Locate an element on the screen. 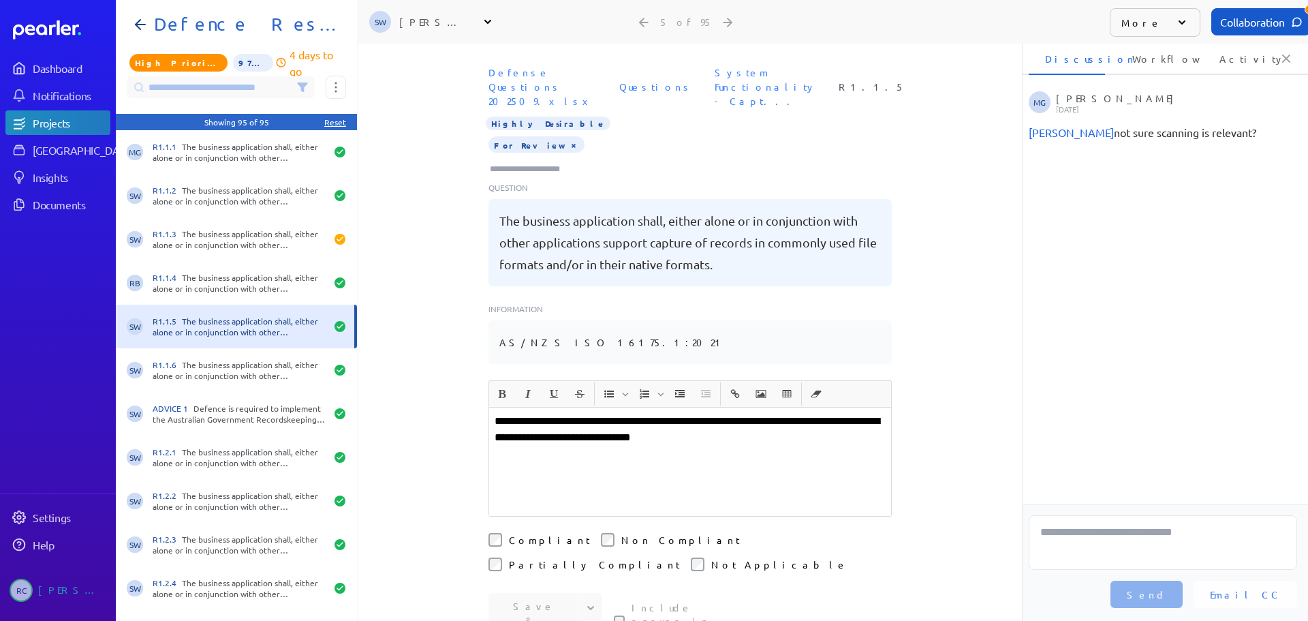 This screenshot has height=621, width=1308. button: Insert link is located at coordinates (735, 394).